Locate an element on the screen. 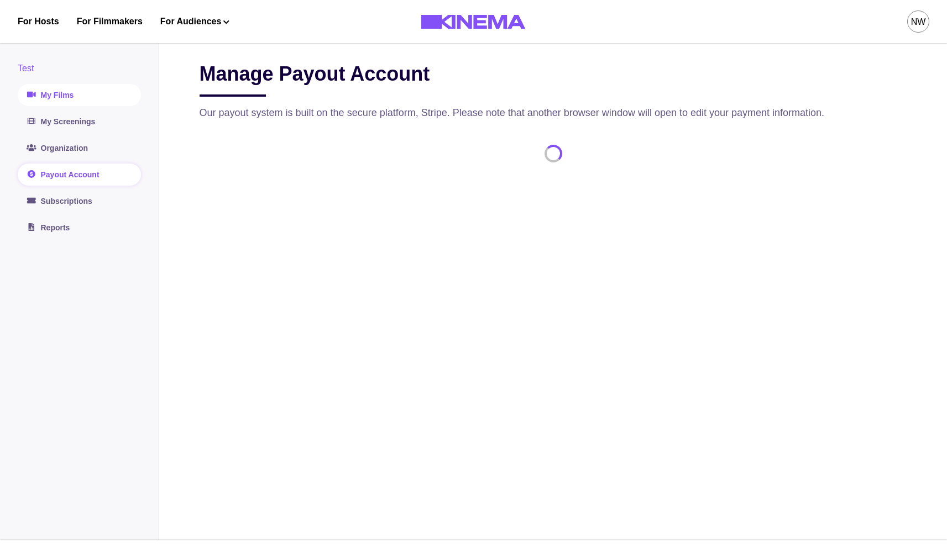  a: Payout Account is located at coordinates (79, 175).